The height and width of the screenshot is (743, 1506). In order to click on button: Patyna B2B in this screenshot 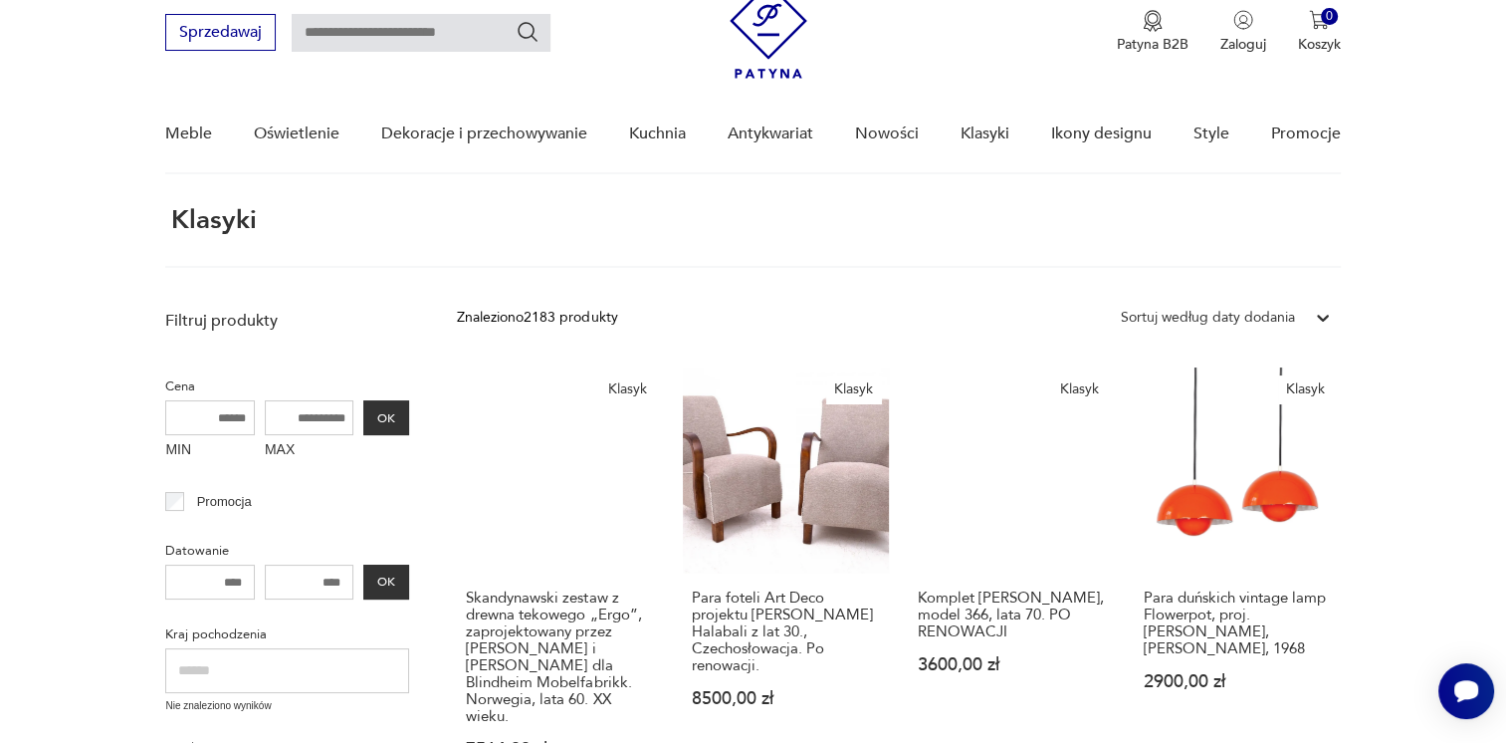, I will do `click(1153, 32)`.